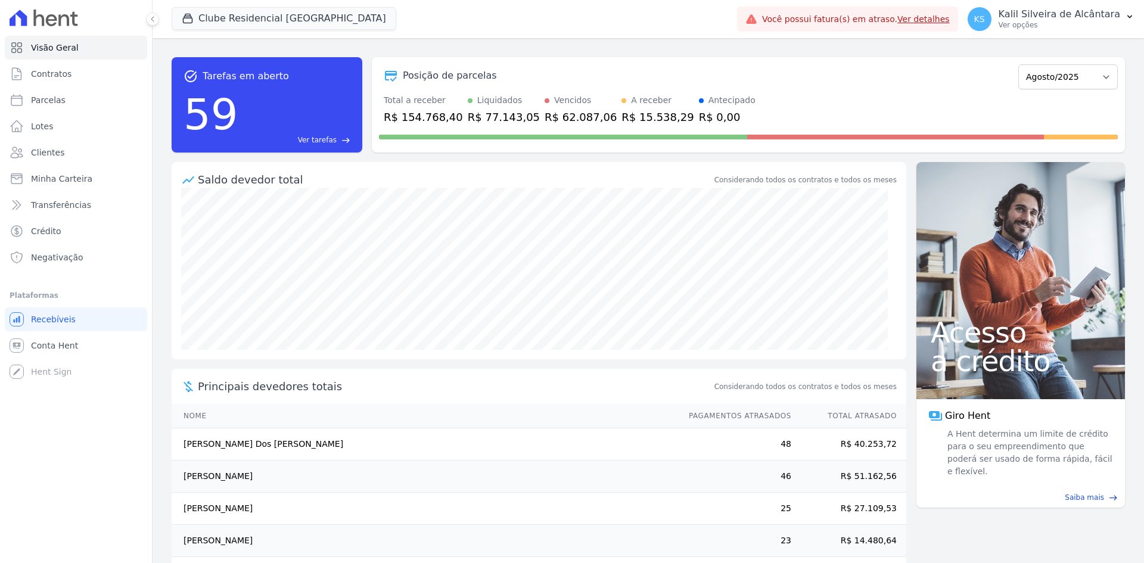 This screenshot has height=563, width=1144. Describe the element at coordinates (856, 19) in the screenshot. I see `span: Você possui fatura(s) em atraso.` at that location.